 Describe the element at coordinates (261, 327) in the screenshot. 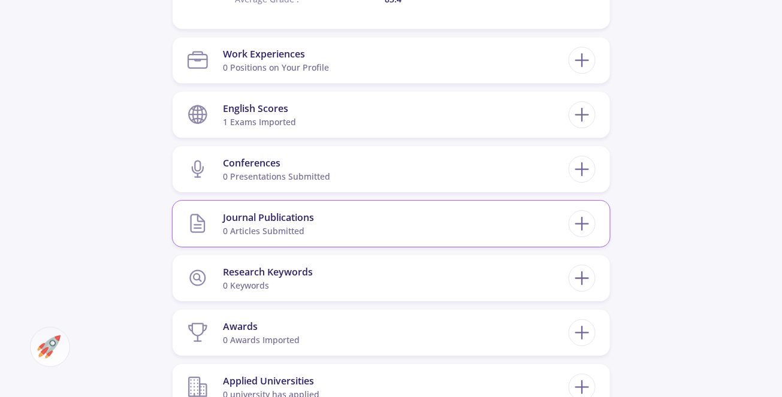

I see `div: Awards` at that location.